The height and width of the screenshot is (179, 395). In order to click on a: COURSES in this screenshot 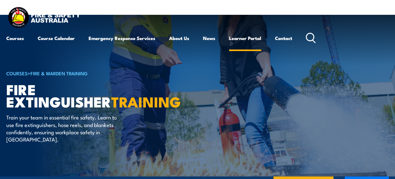, I will do `click(17, 73)`.